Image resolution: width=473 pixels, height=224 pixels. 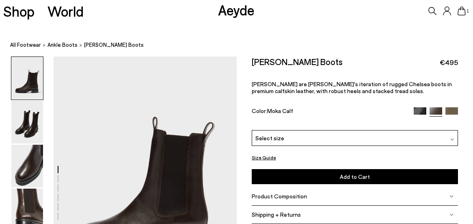 What do you see at coordinates (27, 122) in the screenshot?
I see `img: Jack Chelsea Boots - Image 2` at bounding box center [27, 122].